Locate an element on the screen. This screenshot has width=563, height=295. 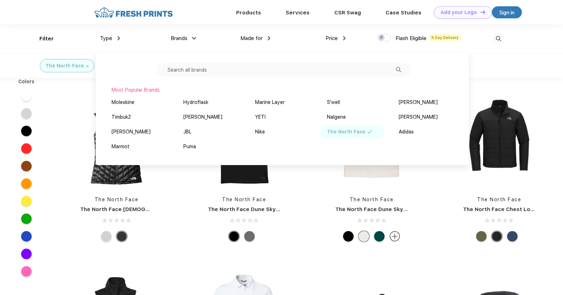
span: Brands is located at coordinates (179, 38).